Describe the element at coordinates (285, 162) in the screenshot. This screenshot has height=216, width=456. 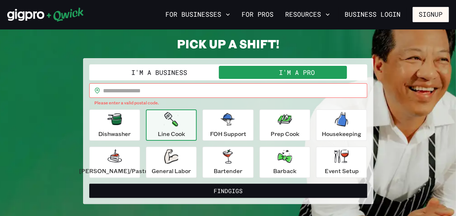
I see `button: Barback` at that location.